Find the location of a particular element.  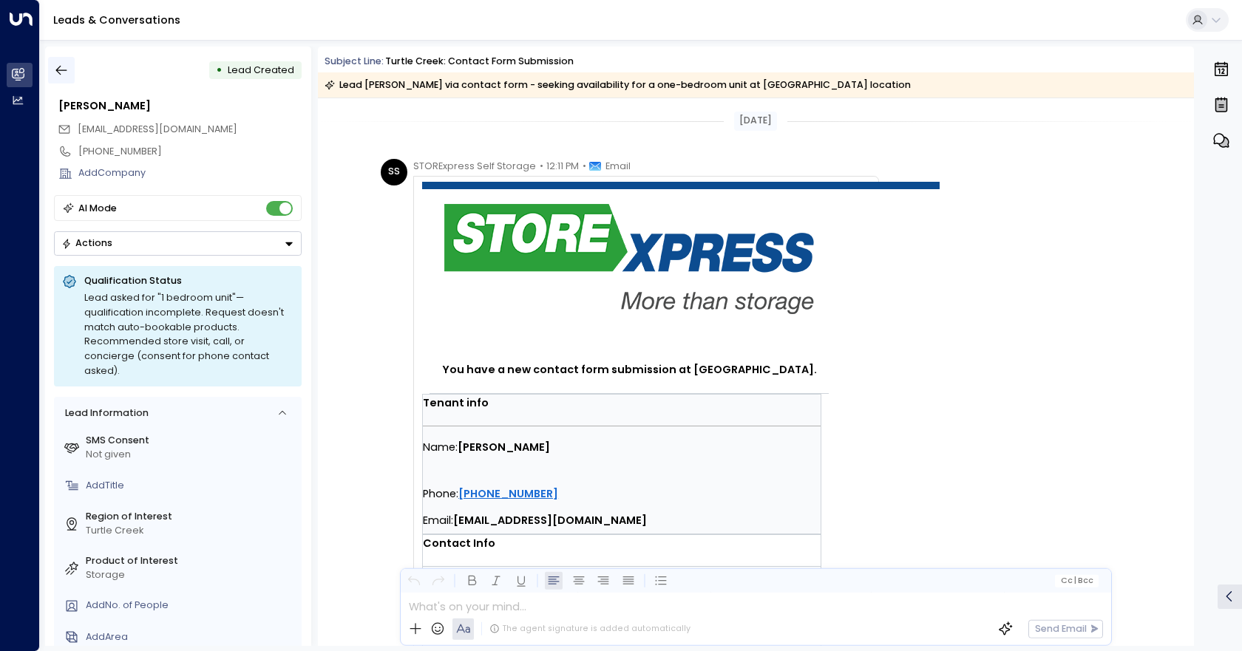

span: Subject Line: is located at coordinates (354, 61).